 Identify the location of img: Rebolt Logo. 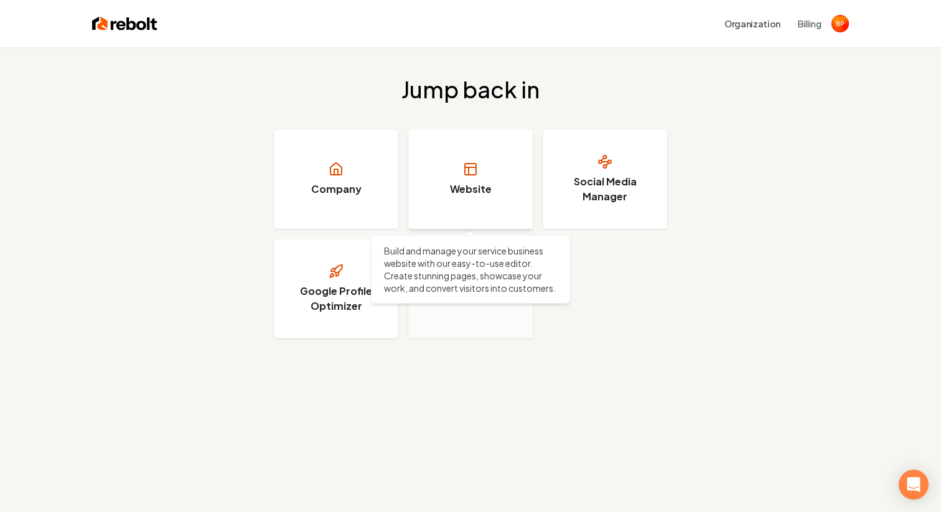
(124, 24).